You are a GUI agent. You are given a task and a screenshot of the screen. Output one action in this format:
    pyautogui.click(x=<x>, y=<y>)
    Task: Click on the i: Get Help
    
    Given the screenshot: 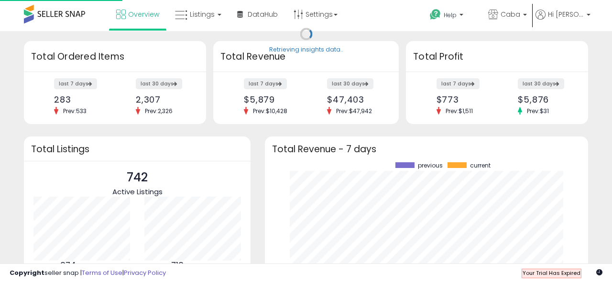 What is the action you would take?
    pyautogui.click(x=435, y=14)
    